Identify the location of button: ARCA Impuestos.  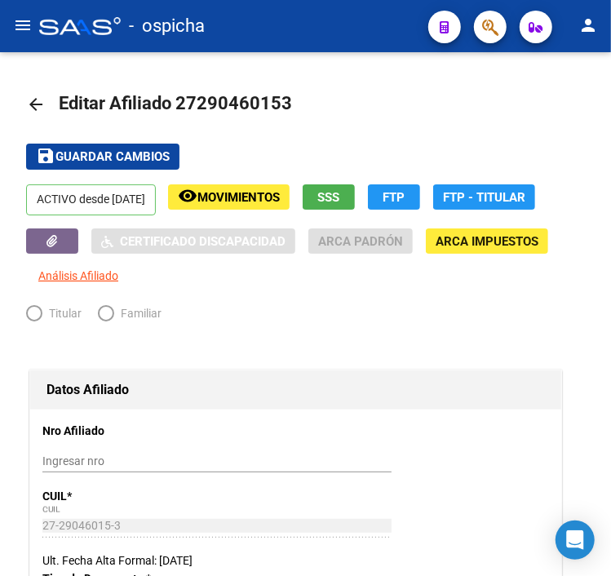
(487, 240).